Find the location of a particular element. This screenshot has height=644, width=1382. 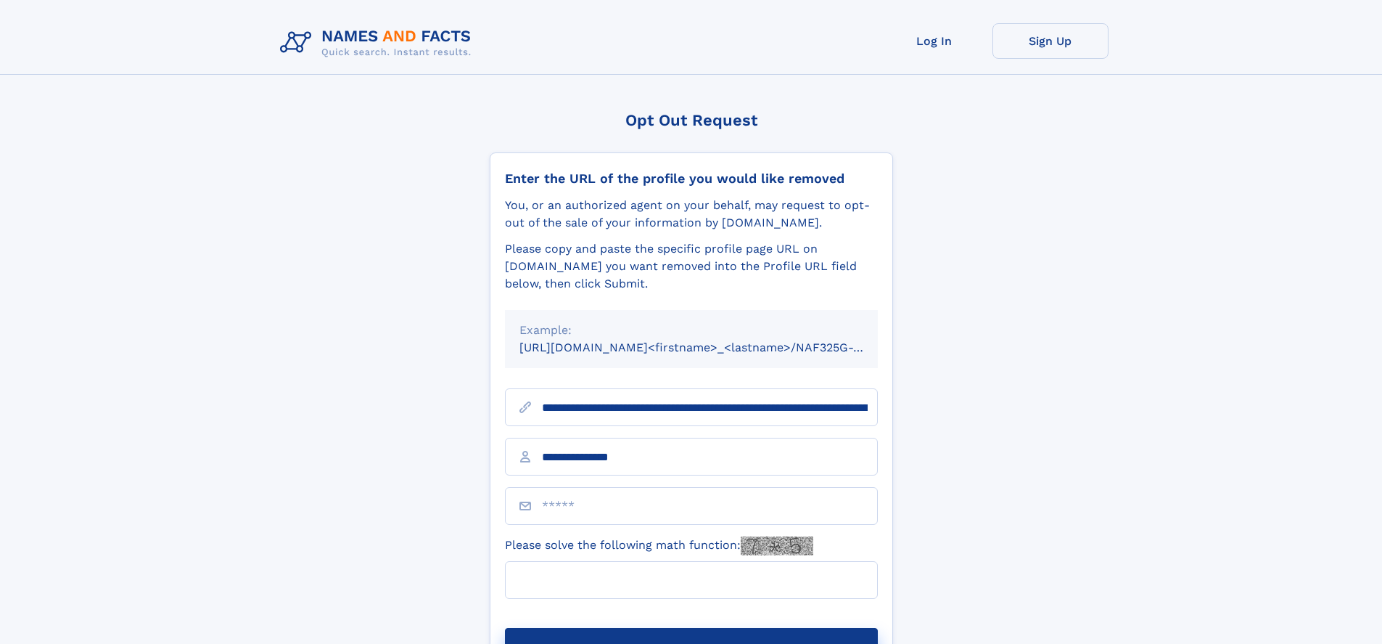

div: Example: is located at coordinates (691, 330).